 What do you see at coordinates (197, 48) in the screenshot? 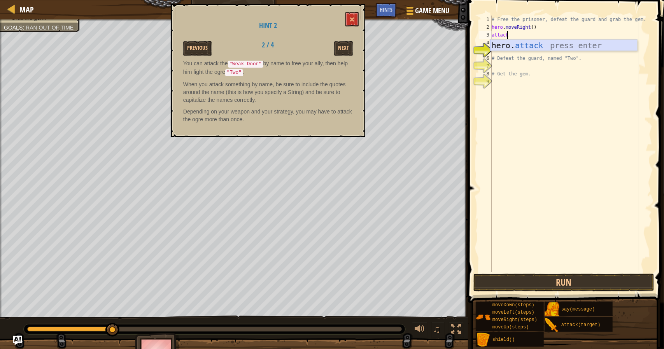
I see `button: Previous` at bounding box center [197, 48].